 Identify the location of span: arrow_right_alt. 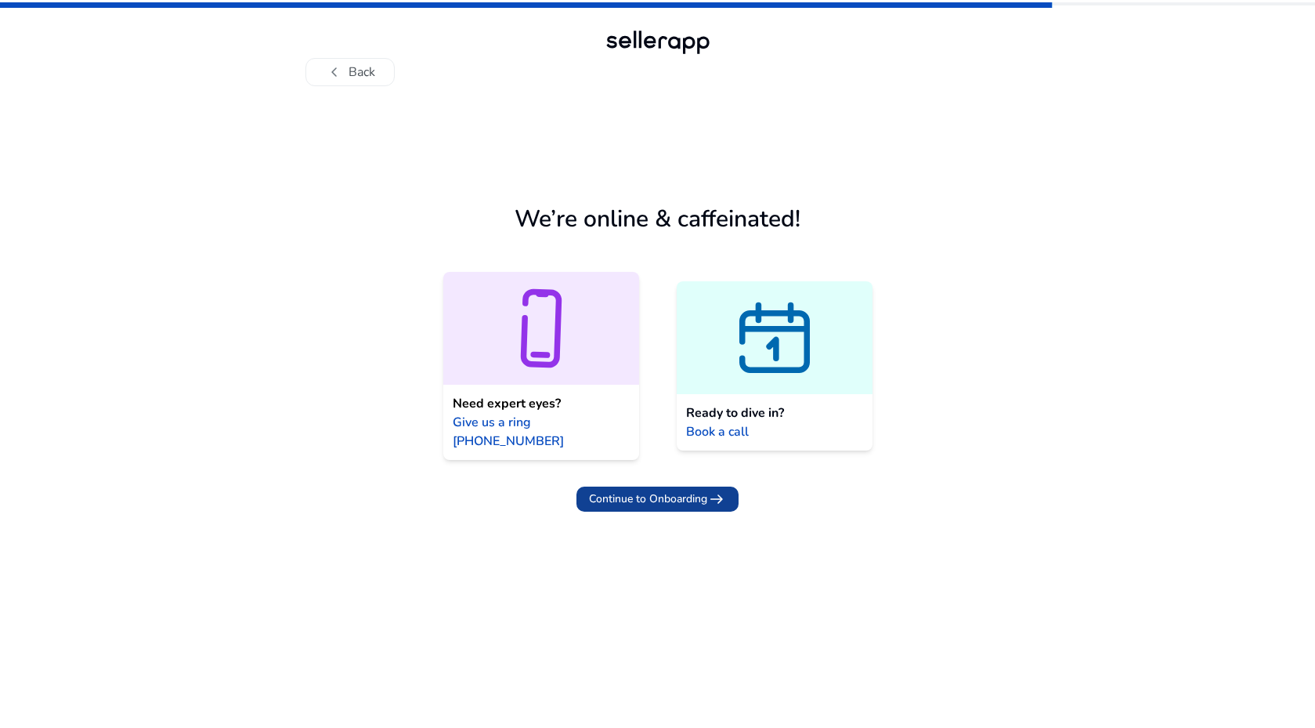
(717, 499).